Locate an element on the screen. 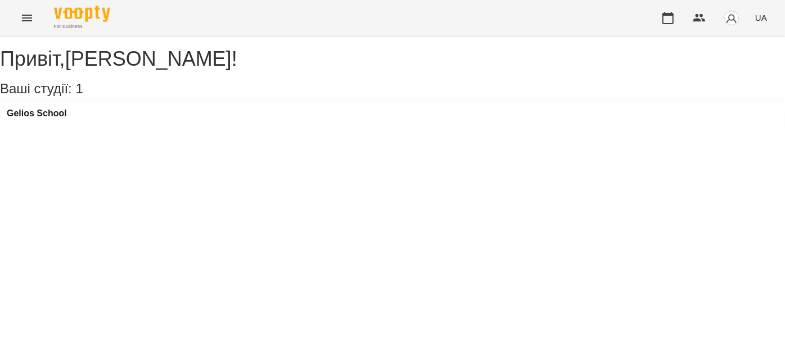 The height and width of the screenshot is (359, 785). button: UA is located at coordinates (760, 17).